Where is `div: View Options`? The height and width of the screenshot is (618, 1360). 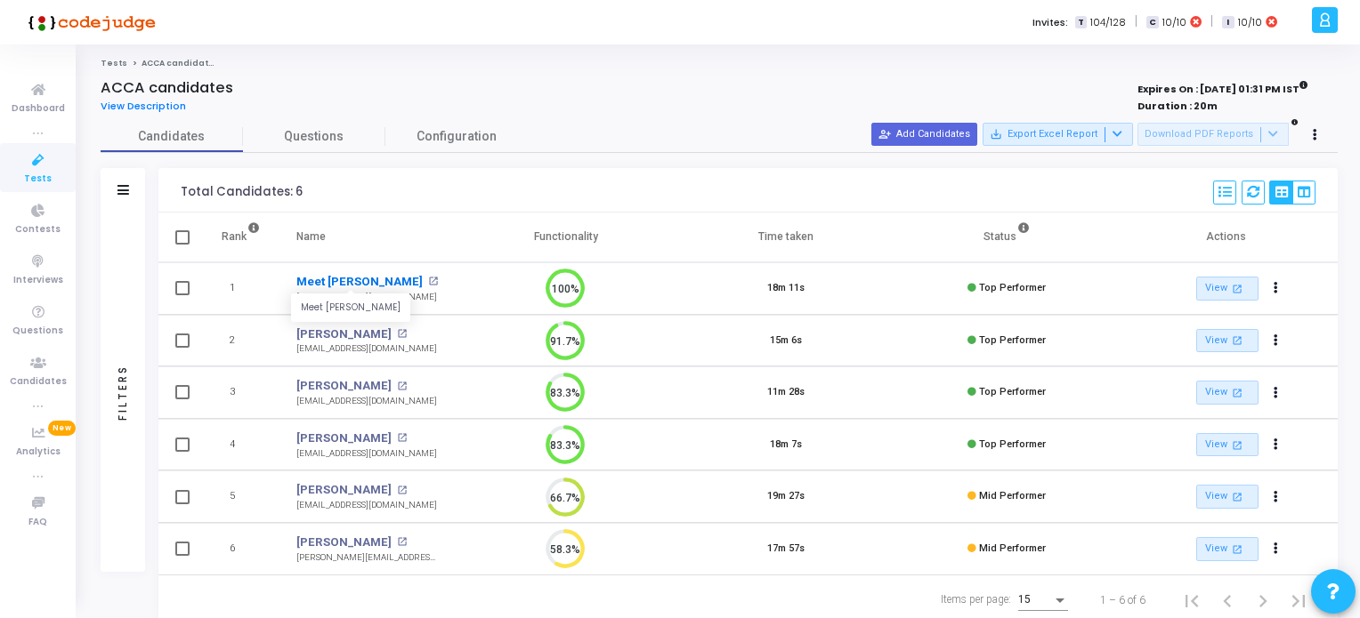
div: View Options is located at coordinates (1292, 192).